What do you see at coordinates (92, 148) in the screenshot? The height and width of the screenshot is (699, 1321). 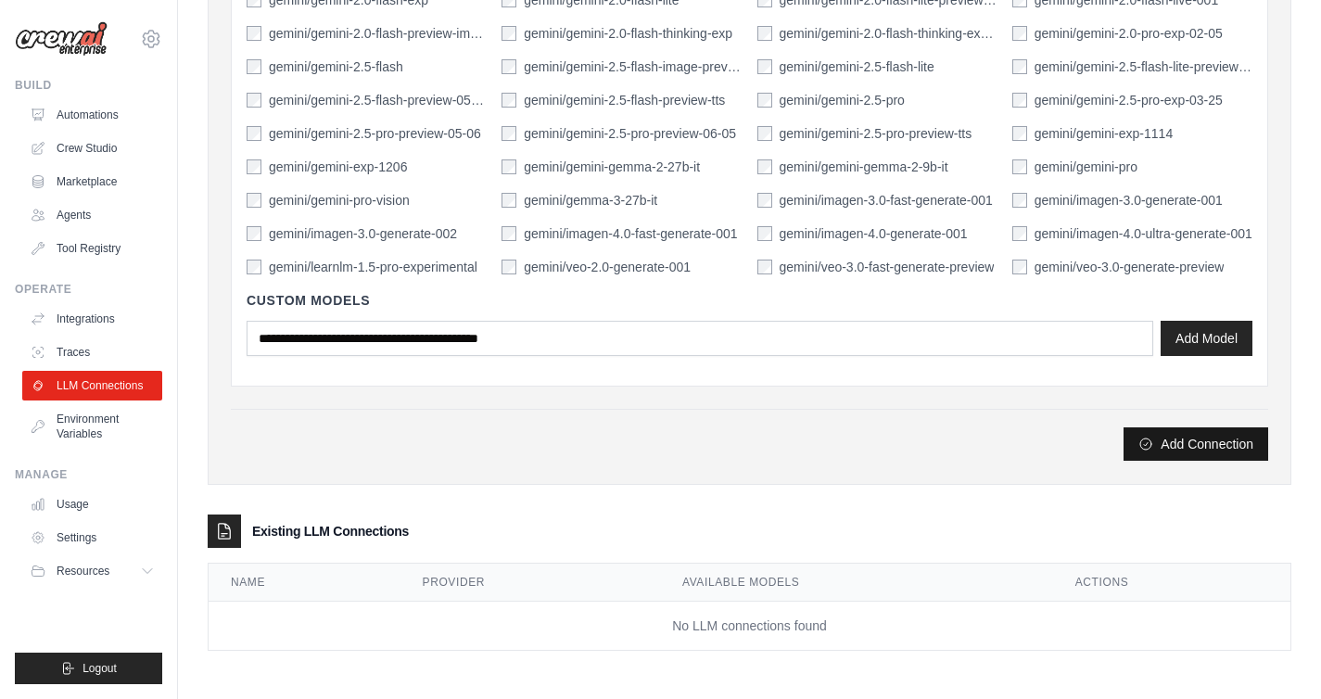 I see `a: Crew Studio` at bounding box center [92, 148].